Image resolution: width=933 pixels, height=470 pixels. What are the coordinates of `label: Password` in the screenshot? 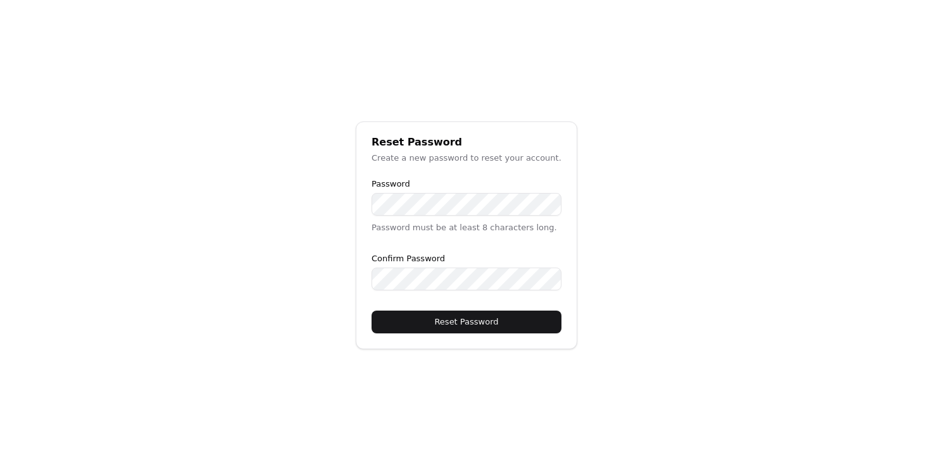 It's located at (467, 184).